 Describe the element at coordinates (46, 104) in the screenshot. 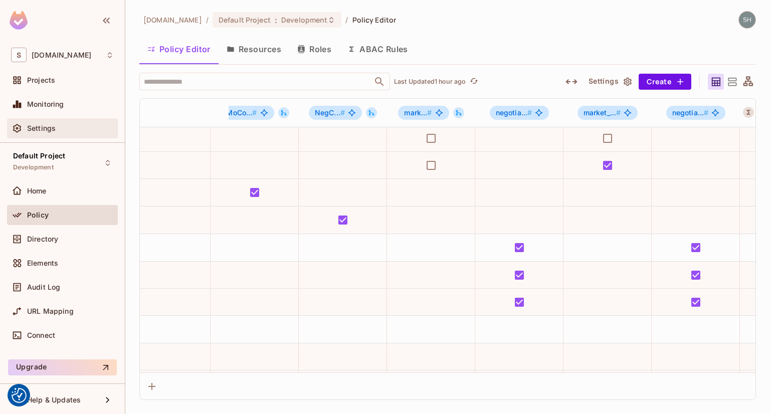

I see `span: Monitoring` at that location.